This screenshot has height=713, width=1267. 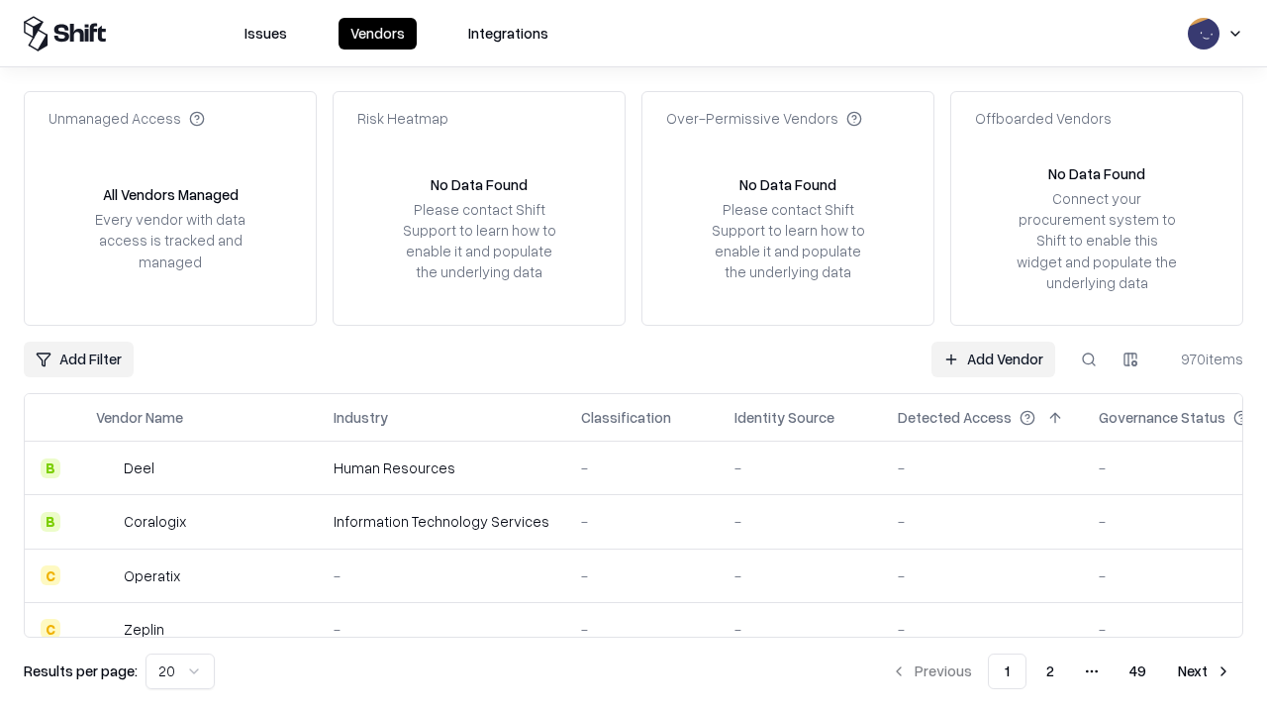 I want to click on button: Vendors, so click(x=377, y=34).